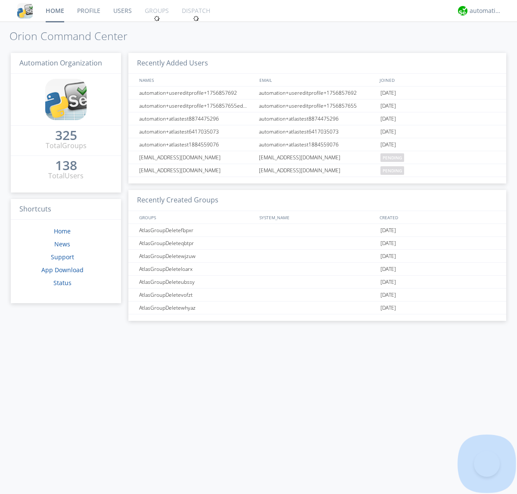 The height and width of the screenshot is (494, 517). Describe the element at coordinates (196, 80) in the screenshot. I see `div: NAMES` at that location.